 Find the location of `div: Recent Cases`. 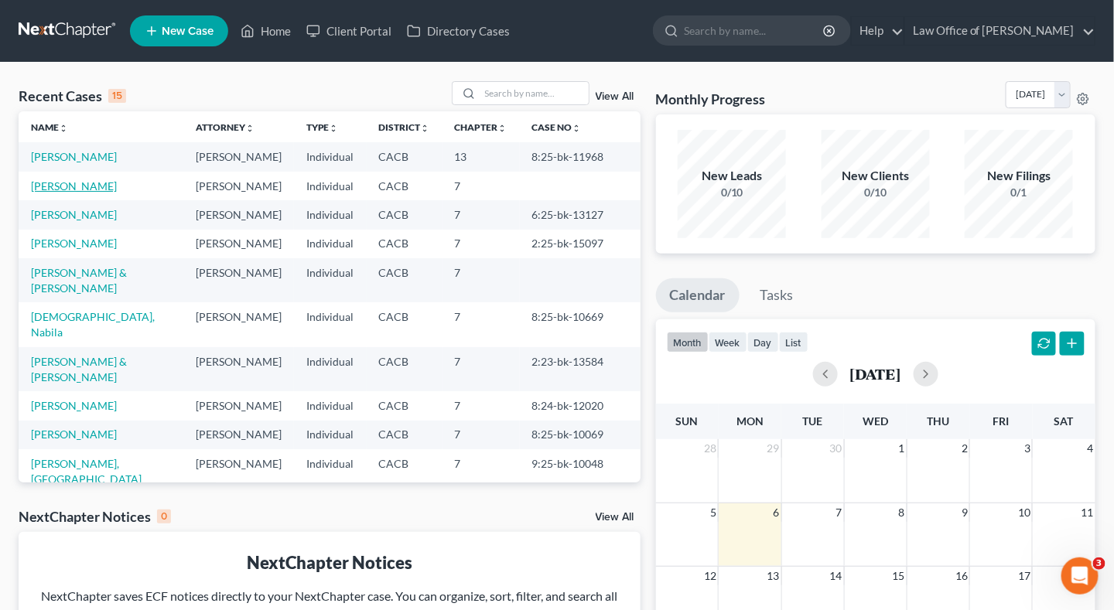

div: Recent Cases is located at coordinates (72, 96).